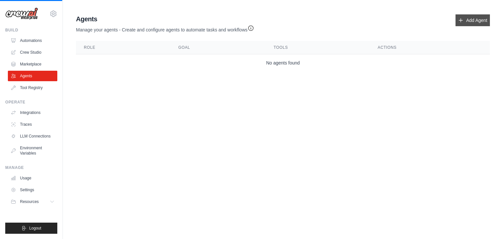 Image resolution: width=503 pixels, height=239 pixels. What do you see at coordinates (32, 190) in the screenshot?
I see `a: Settings` at bounding box center [32, 190].